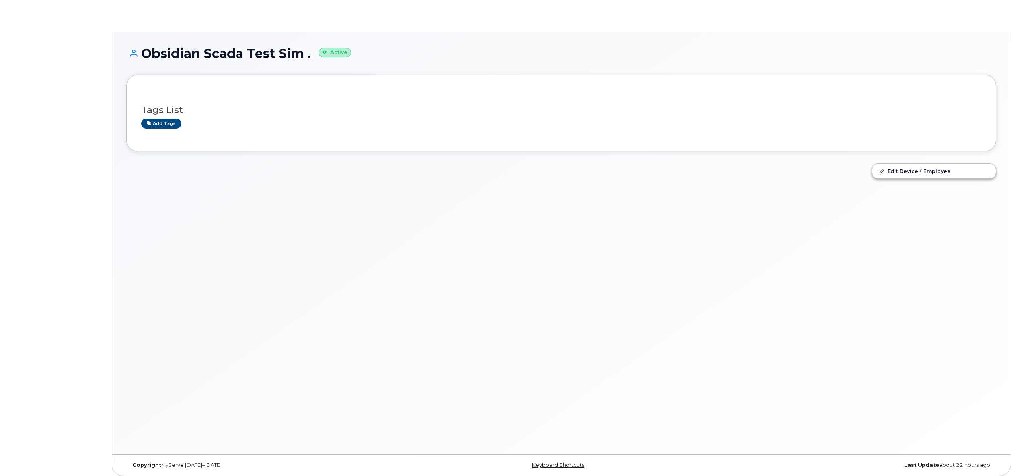 This screenshot has height=476, width=1015. What do you see at coordinates (161, 123) in the screenshot?
I see `a: Add tags` at bounding box center [161, 123].